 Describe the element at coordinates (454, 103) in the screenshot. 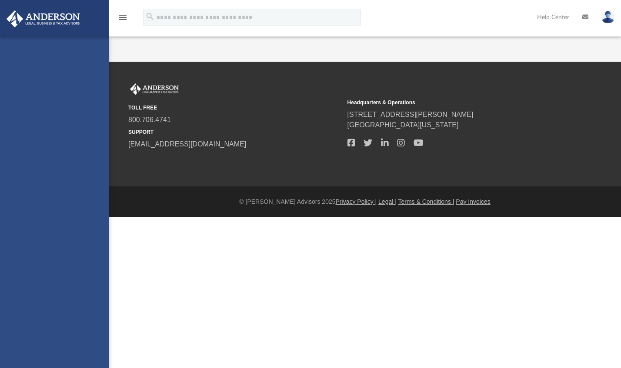

I see `small: Headquarters & Operations` at that location.